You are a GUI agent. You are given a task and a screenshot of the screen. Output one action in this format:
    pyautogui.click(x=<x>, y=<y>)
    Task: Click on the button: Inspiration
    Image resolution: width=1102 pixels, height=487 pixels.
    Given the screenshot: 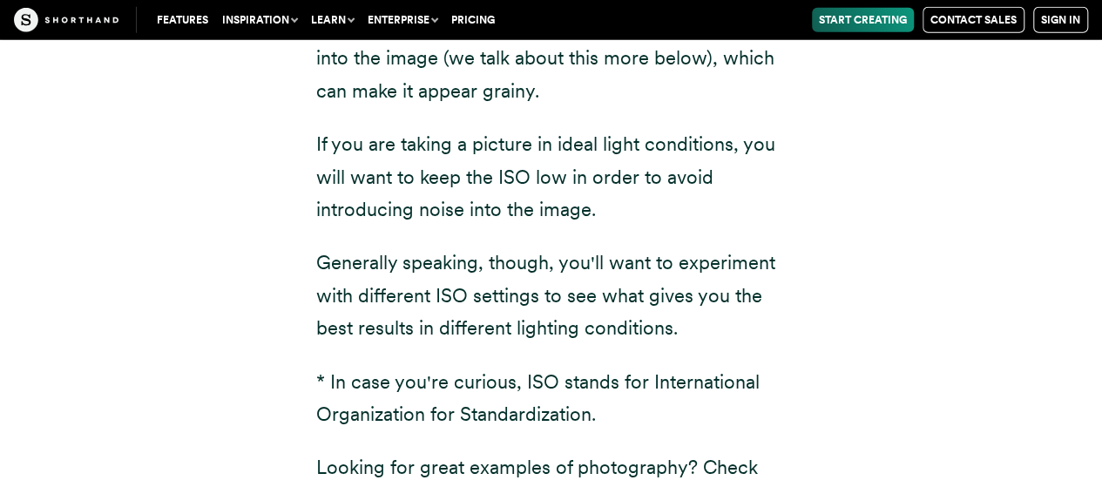 What is the action you would take?
    pyautogui.click(x=259, y=20)
    